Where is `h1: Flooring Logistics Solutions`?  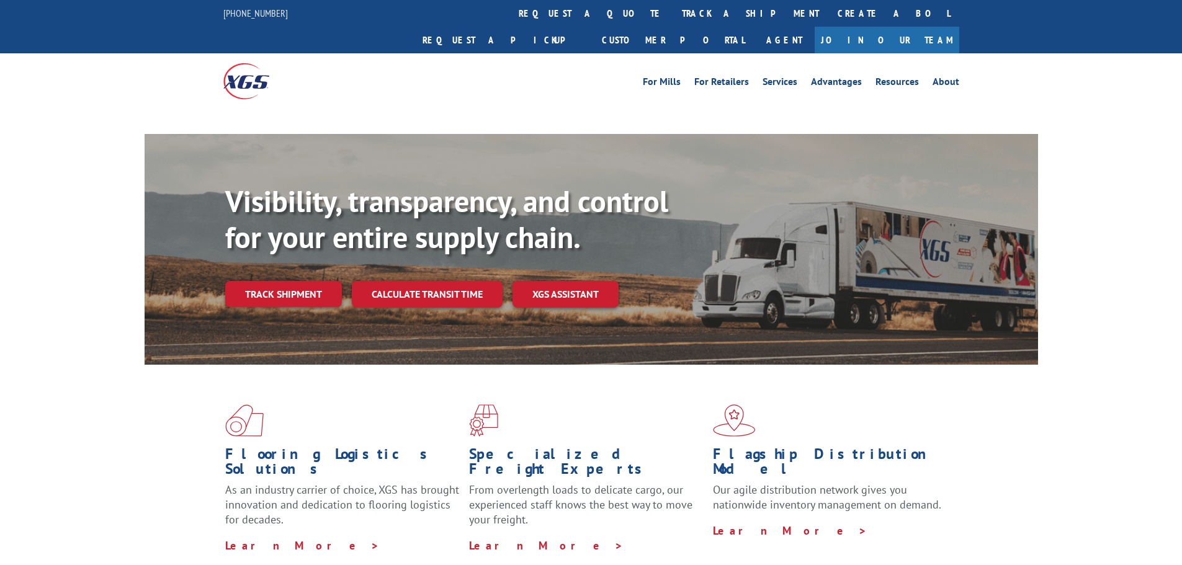 h1: Flooring Logistics Solutions is located at coordinates (342, 465).